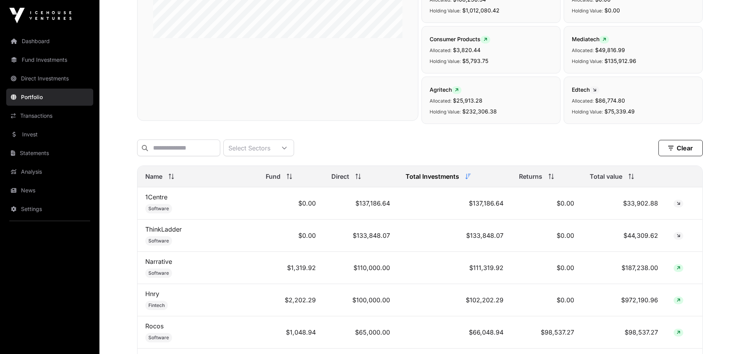  Describe the element at coordinates (152, 294) in the screenshot. I see `a: Hnry` at that location.